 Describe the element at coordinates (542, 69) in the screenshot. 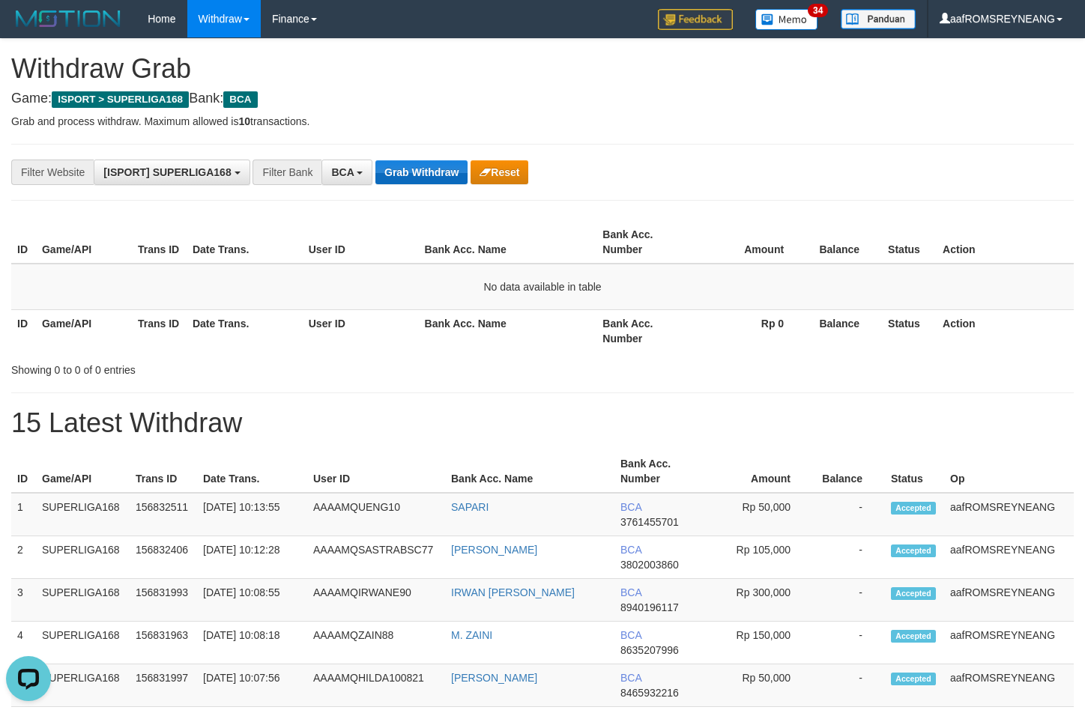

I see `h1: Withdraw Grab` at that location.